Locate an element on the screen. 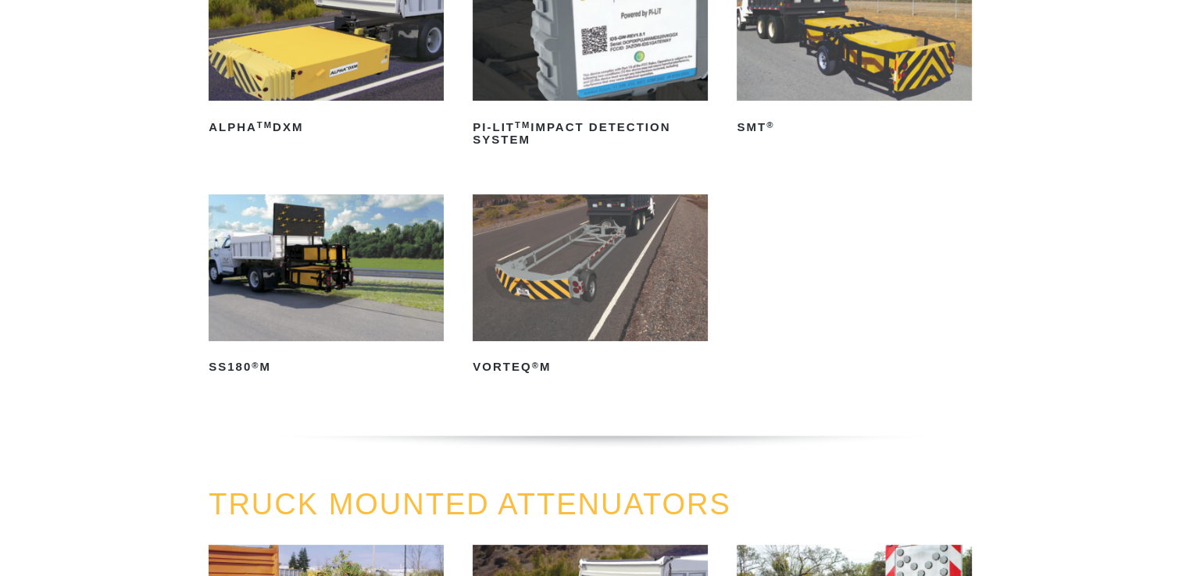 The image size is (1182, 576). h2: PI-LIT Impact Detection System is located at coordinates (590, 134).